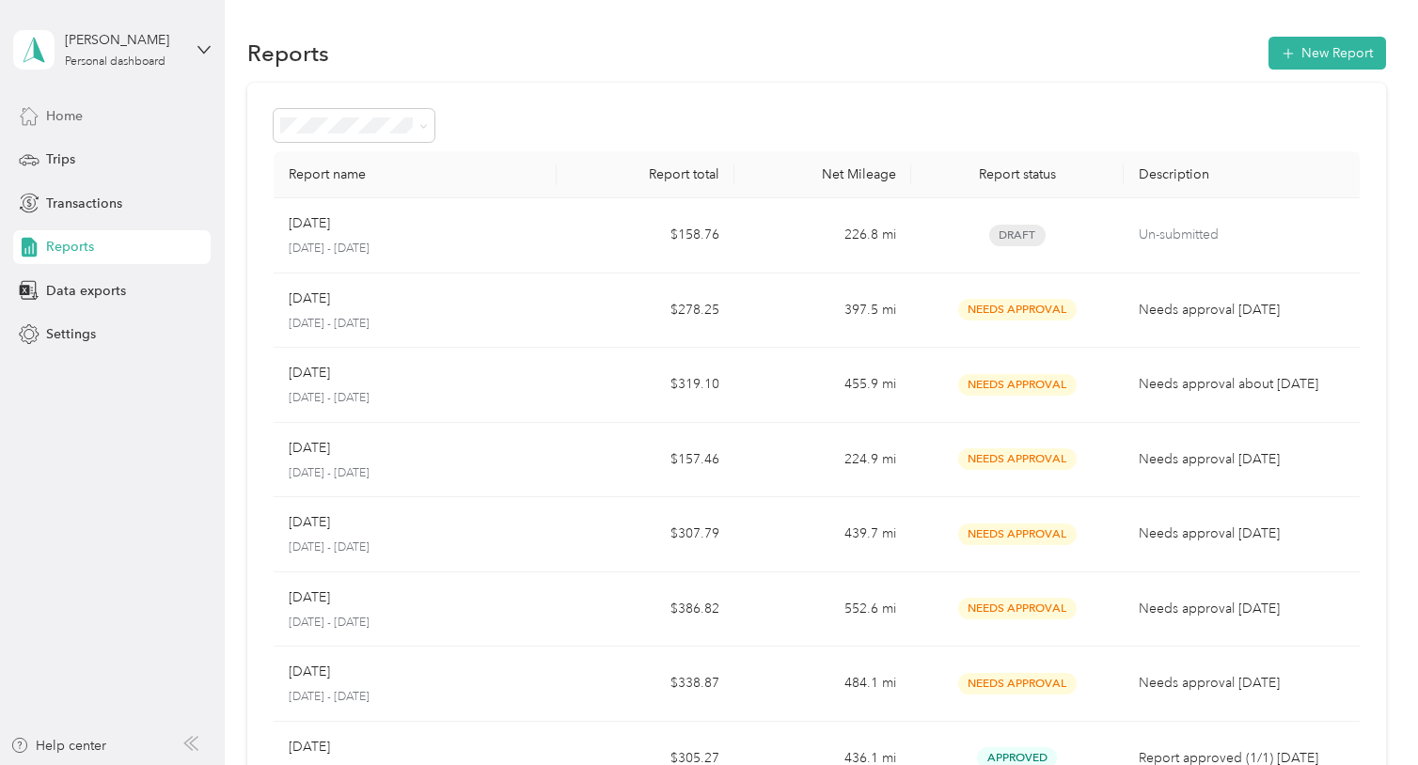 This screenshot has width=1418, height=765. Describe the element at coordinates (415, 175) in the screenshot. I see `th: Report name` at that location.